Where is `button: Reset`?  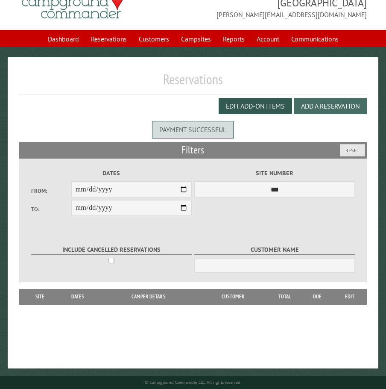 button: Reset is located at coordinates (352, 150).